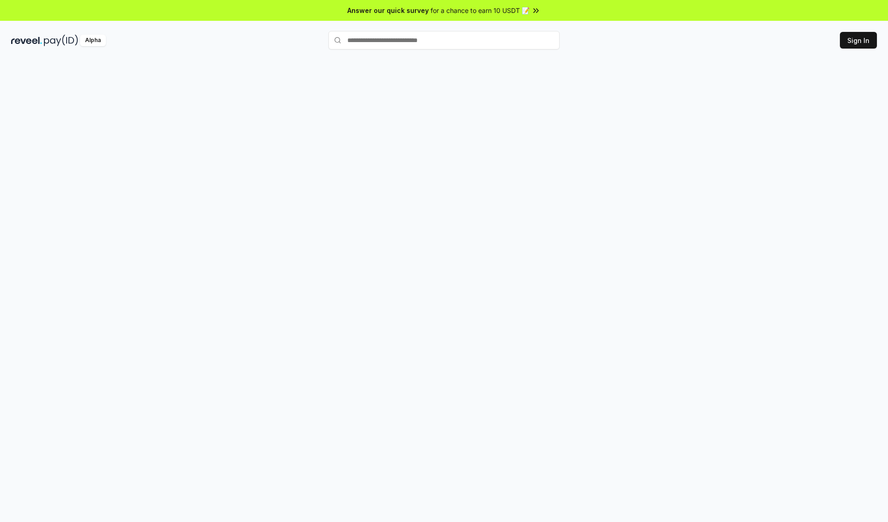  I want to click on span: for a chance to earn 10 USDT 📝, so click(480, 10).